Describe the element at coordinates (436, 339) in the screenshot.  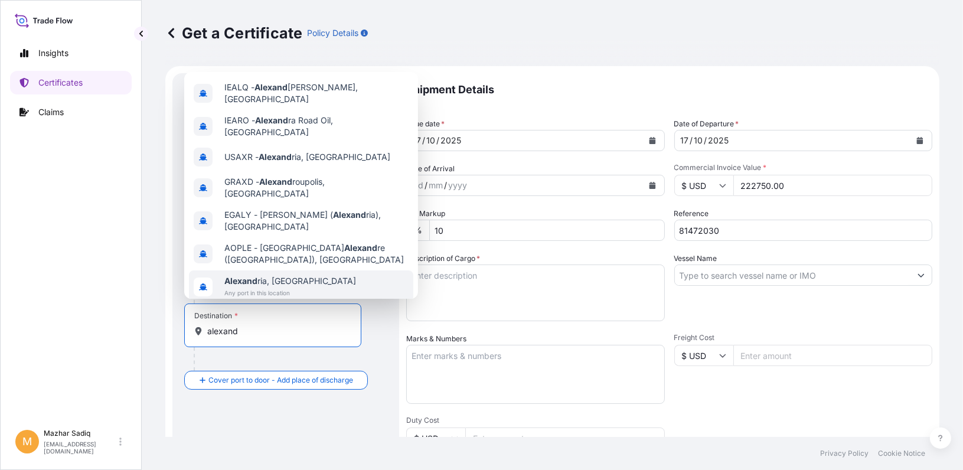
I see `label: Marks & Numbers` at that location.